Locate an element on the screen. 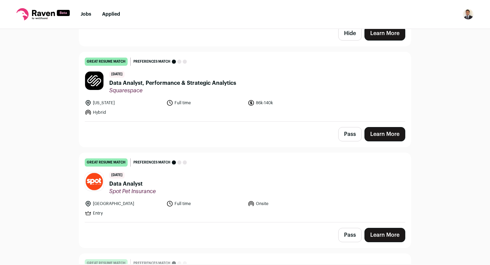 The height and width of the screenshot is (265, 490). a: Applied is located at coordinates (111, 14).